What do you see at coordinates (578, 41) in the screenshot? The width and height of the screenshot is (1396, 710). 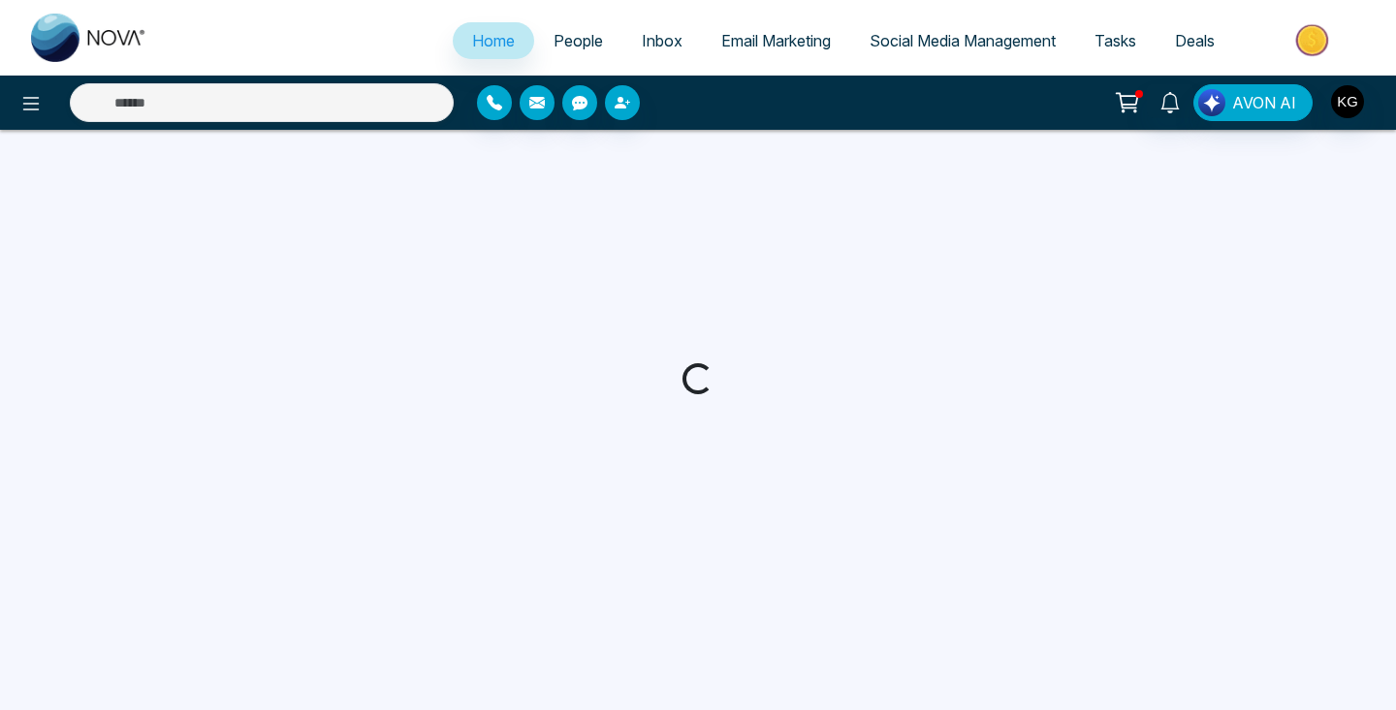 I see `span: People` at bounding box center [578, 41].